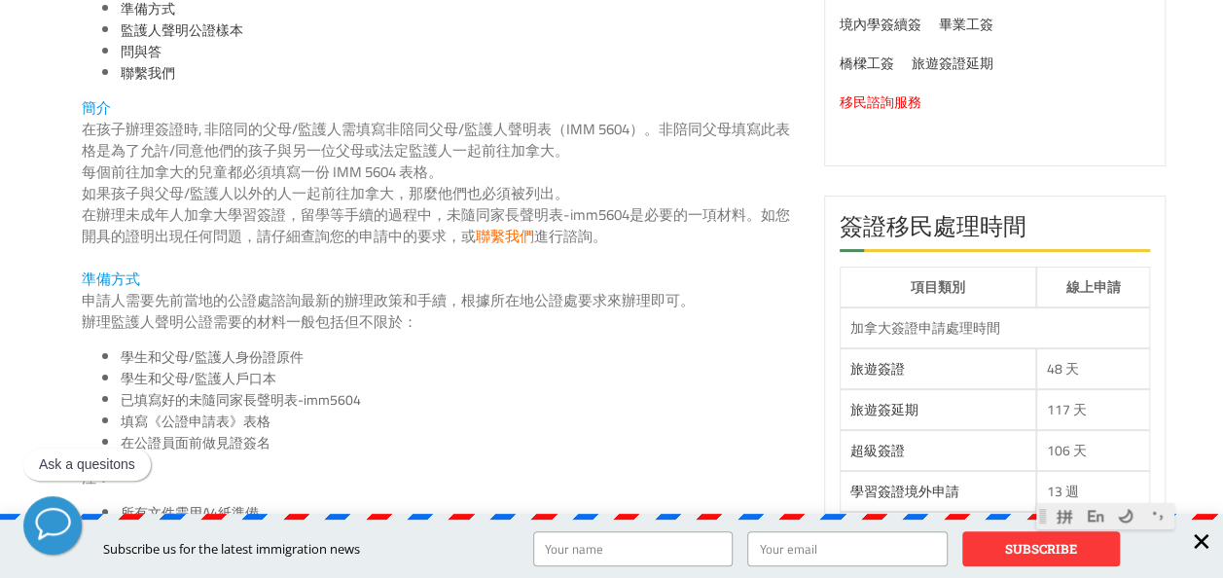 This screenshot has height=578, width=1223. What do you see at coordinates (438, 194) in the screenshot?
I see `p: 如果孩子與父母/監護人以外的人一起前往加拿大，那麼他們也必須被列出。` at bounding box center [438, 194].